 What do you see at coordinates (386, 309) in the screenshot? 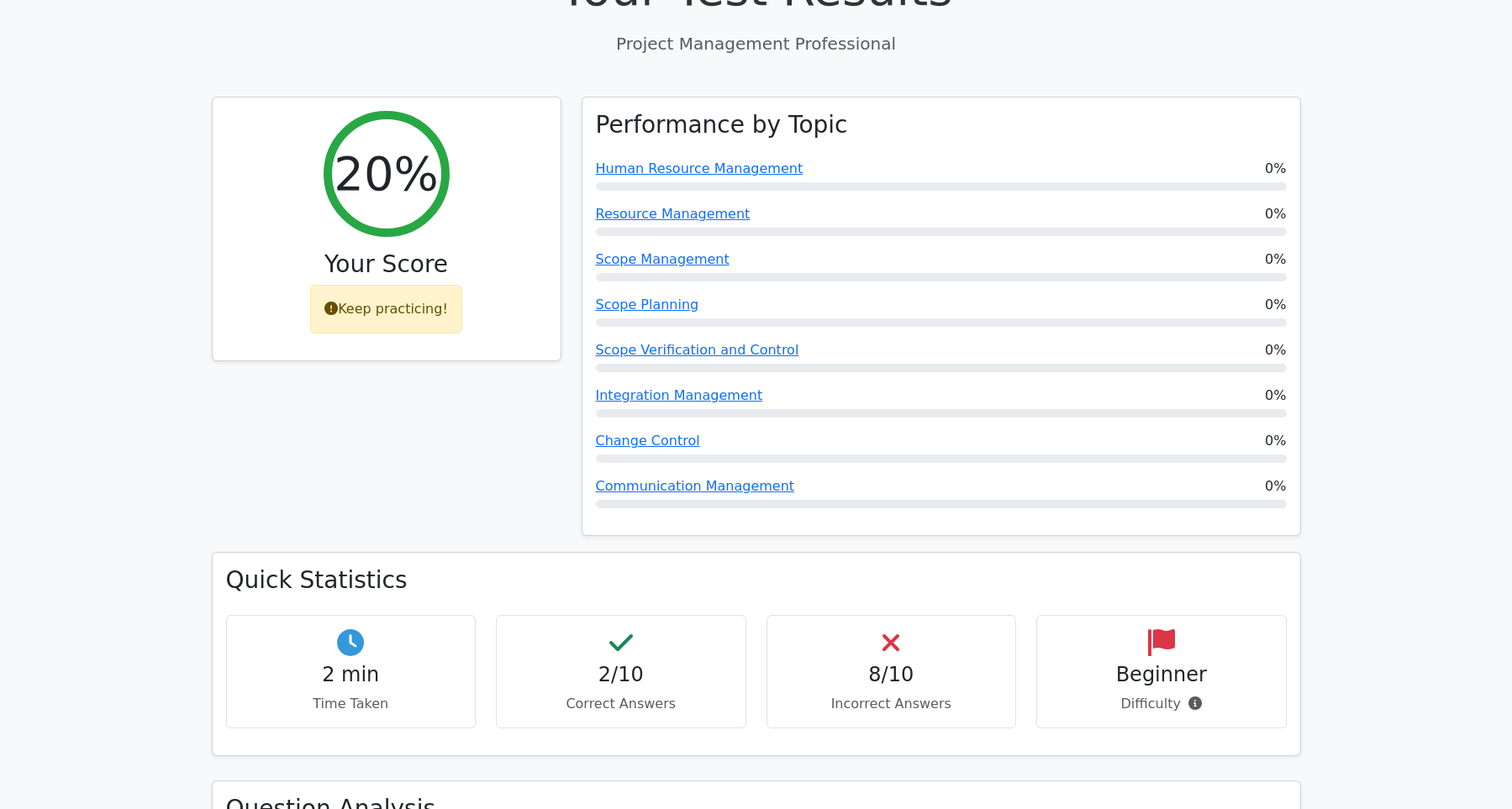
I see `div: Keep practicing!` at bounding box center [386, 309].